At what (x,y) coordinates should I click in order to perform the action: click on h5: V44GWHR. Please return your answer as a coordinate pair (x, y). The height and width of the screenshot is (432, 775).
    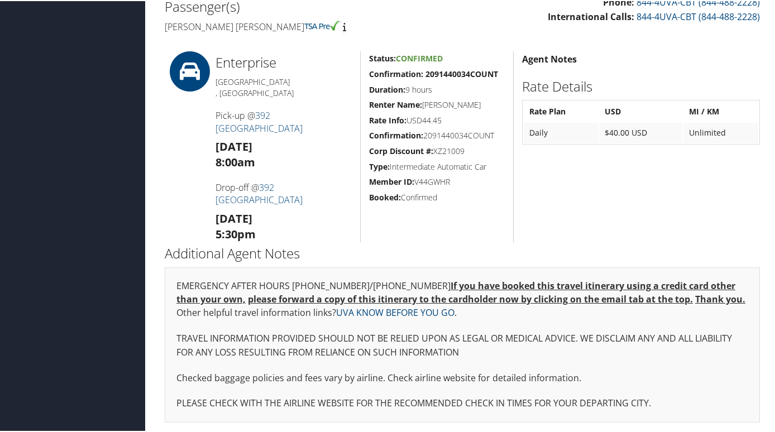
    Looking at the image, I should click on (437, 181).